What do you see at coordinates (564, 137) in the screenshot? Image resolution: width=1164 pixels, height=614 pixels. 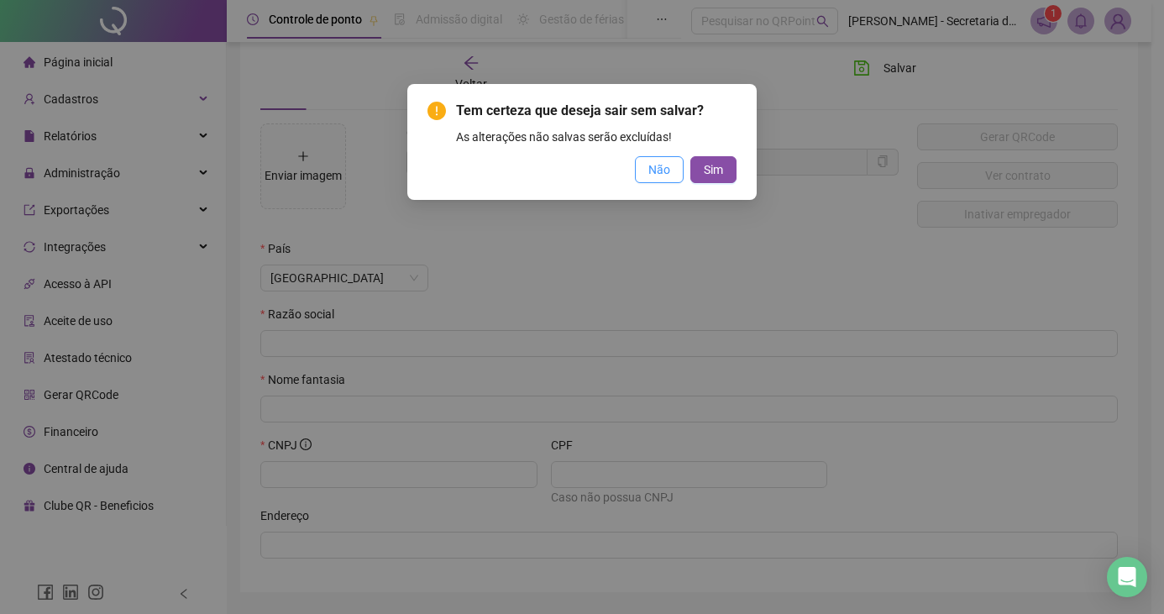 I see `span: As alterações não salvas serão excluídas!` at bounding box center [564, 137].